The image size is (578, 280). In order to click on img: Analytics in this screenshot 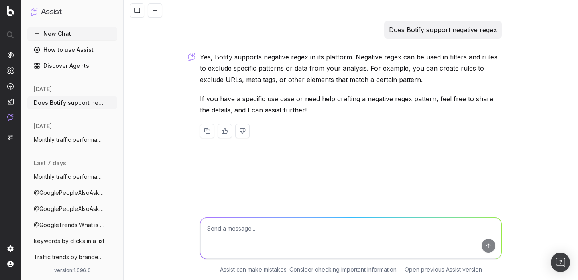, I will do `click(10, 55)`.